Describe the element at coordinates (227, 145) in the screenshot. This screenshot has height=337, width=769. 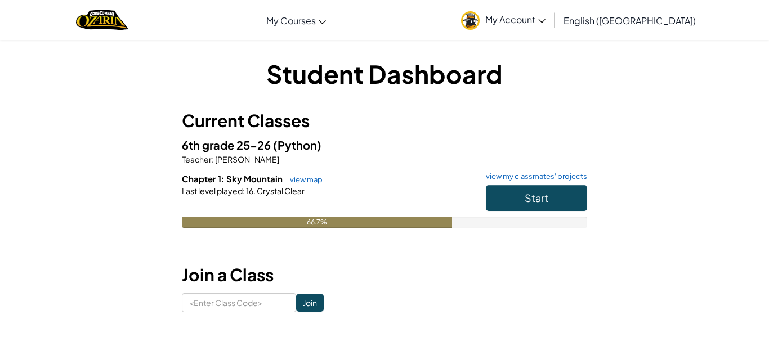
I see `span: 6th grade 25-26` at that location.